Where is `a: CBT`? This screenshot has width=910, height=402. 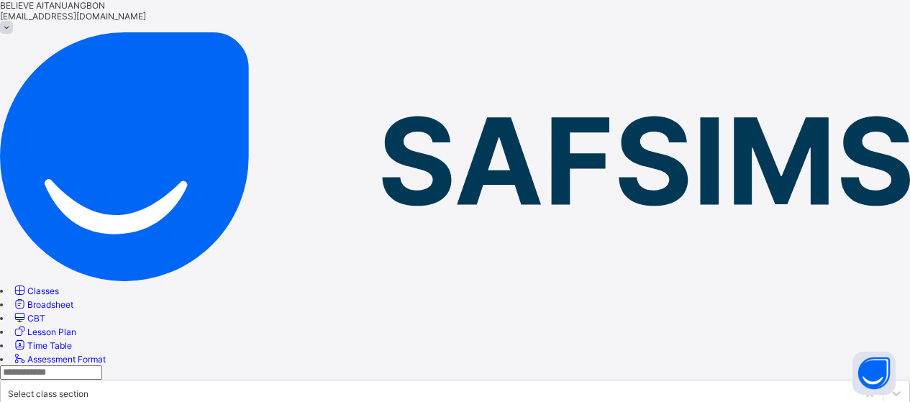
a: CBT is located at coordinates (29, 318).